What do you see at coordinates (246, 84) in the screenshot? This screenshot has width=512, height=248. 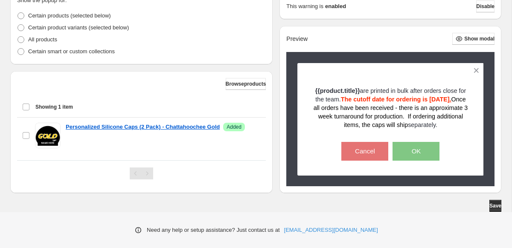 I see `span: Browse products` at bounding box center [246, 84].